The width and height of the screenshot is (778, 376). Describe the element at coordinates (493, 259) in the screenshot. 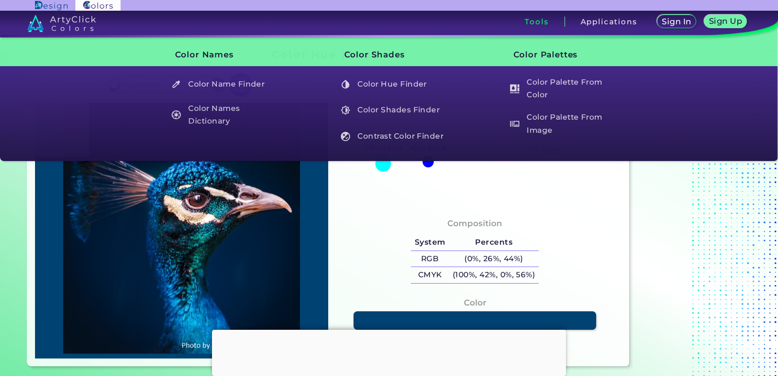

I see `h5: (0%, 26%, 44%)` at that location.